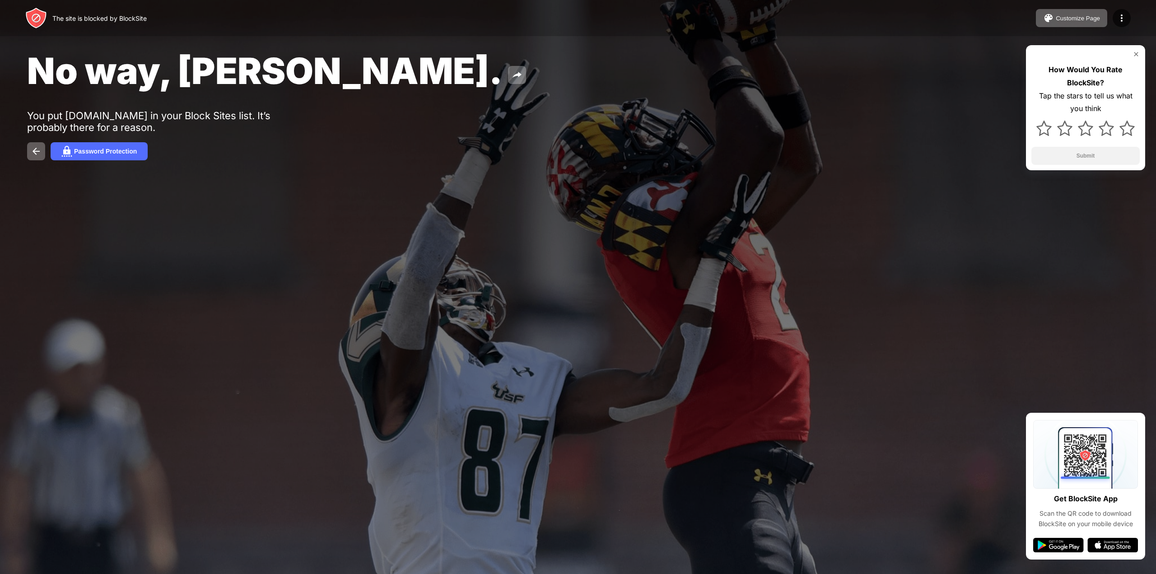  What do you see at coordinates (105, 151) in the screenshot?
I see `div: Password Protection` at bounding box center [105, 151].